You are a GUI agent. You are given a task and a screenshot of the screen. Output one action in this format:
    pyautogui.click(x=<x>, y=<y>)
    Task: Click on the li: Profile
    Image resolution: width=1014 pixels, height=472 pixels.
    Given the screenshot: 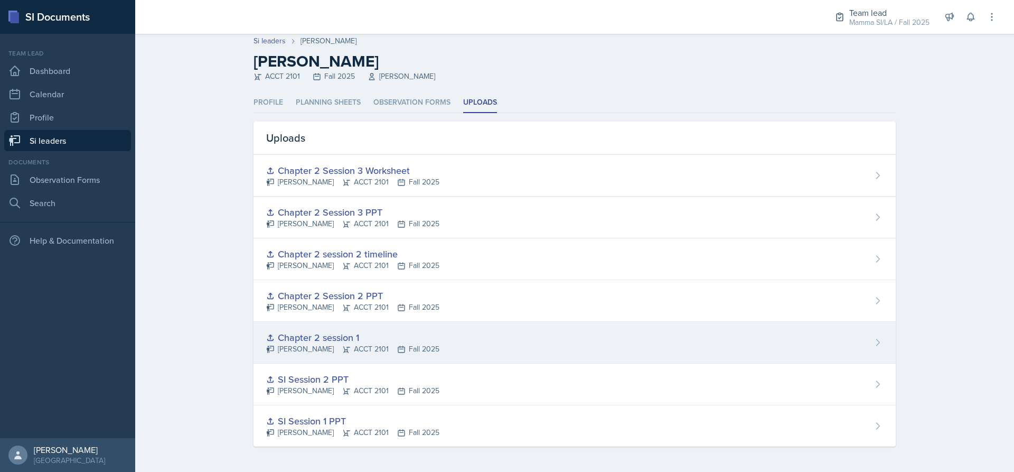 What is the action you would take?
    pyautogui.click(x=268, y=102)
    